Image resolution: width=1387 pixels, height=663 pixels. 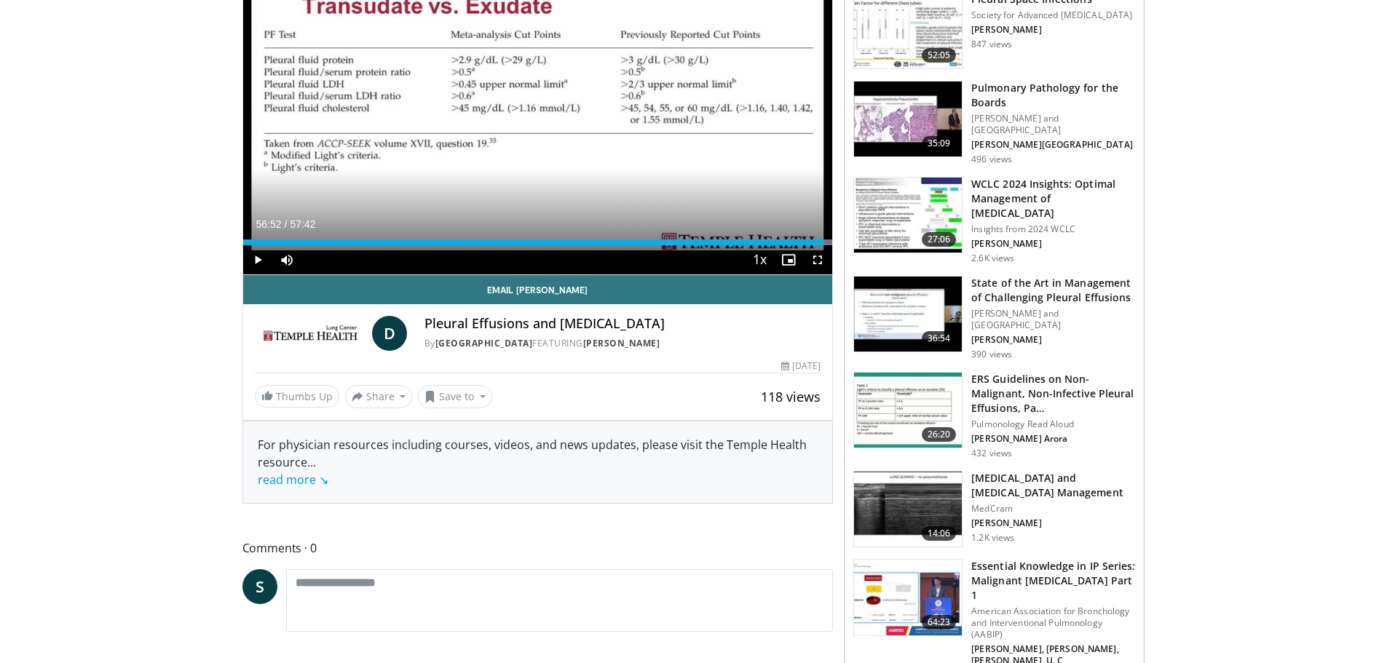 I want to click on button: Mute, so click(x=287, y=260).